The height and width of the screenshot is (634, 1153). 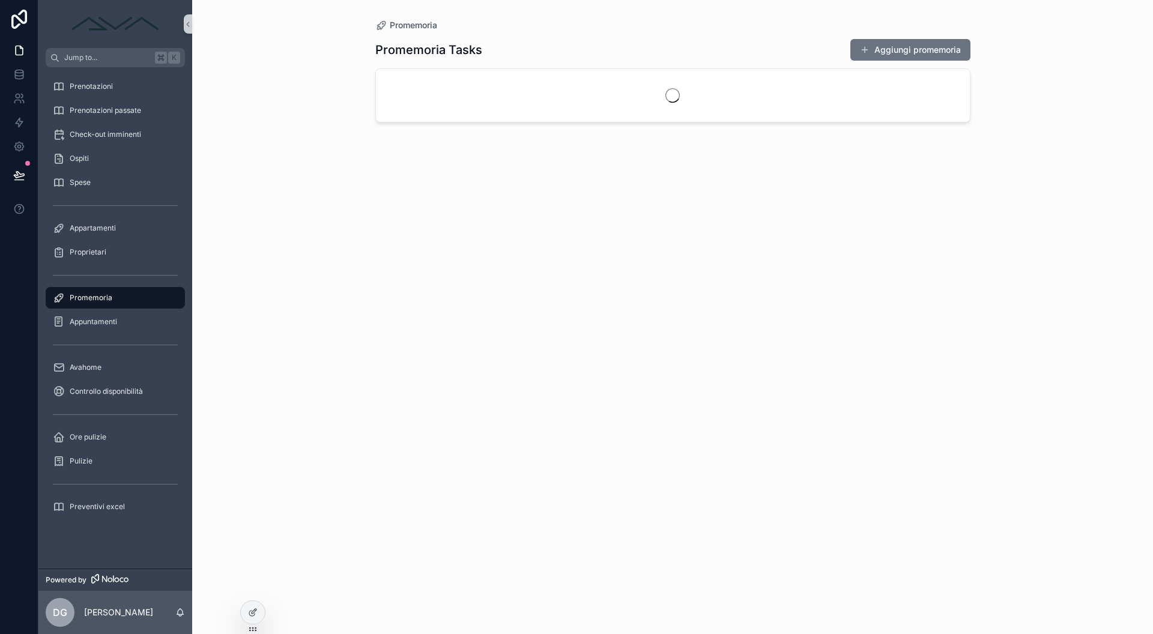 What do you see at coordinates (429, 50) in the screenshot?
I see `h1: Promemoria Tasks` at bounding box center [429, 50].